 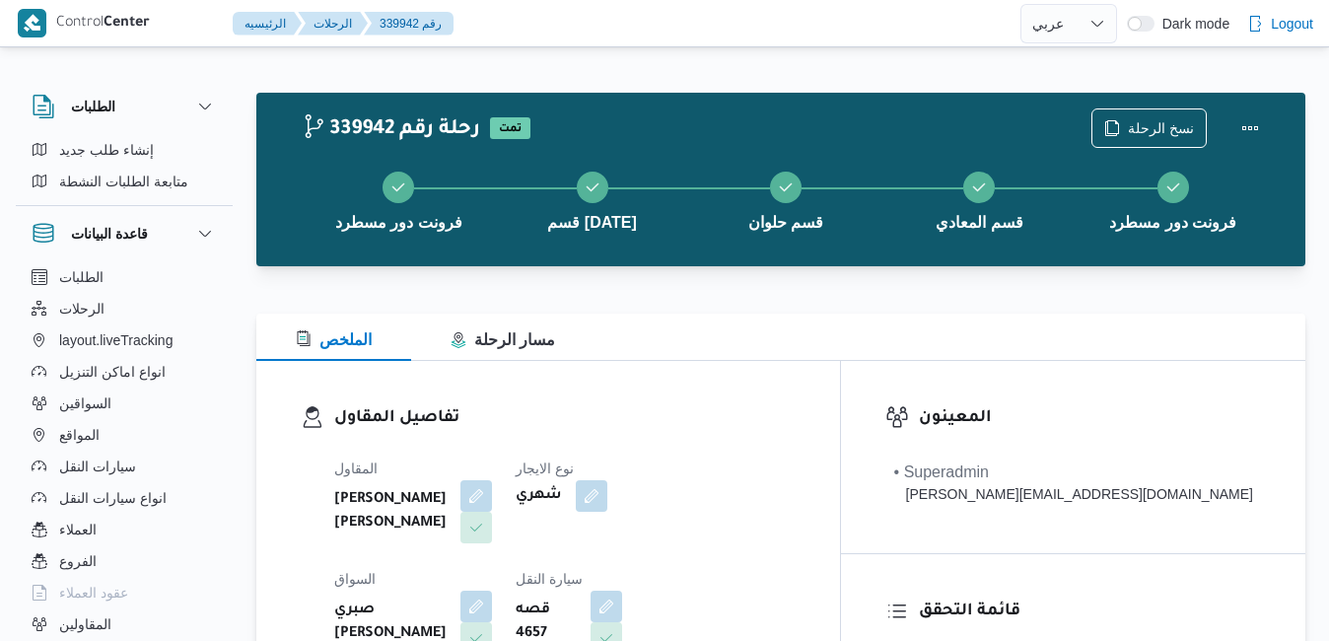 What do you see at coordinates (355, 579) in the screenshot?
I see `span: السواق` at bounding box center [355, 579].